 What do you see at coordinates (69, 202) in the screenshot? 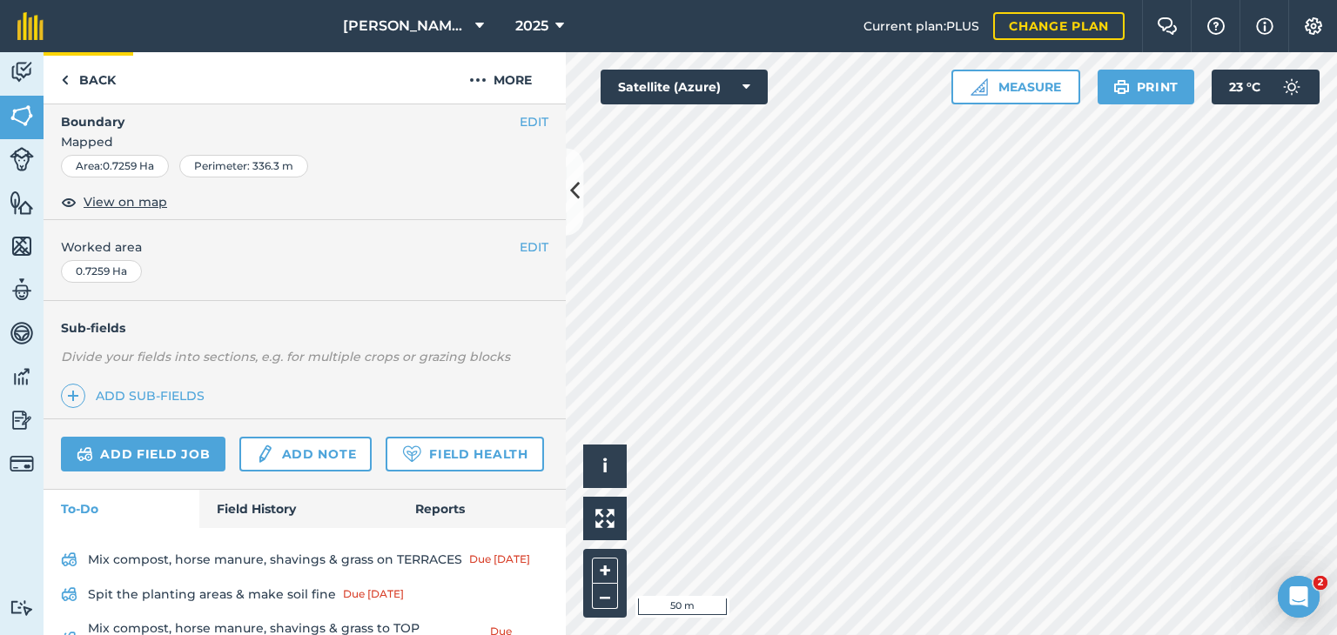
I see `img: svg+xml;base64,PHN2ZyB4bWxucz0iaHR0cDovL3d3dy53My5vcmcvMjAwMC9zdmciIHdpZHRoPSIxOCIgaGVpZ2h0PSIyNC...` at bounding box center [69, 202].